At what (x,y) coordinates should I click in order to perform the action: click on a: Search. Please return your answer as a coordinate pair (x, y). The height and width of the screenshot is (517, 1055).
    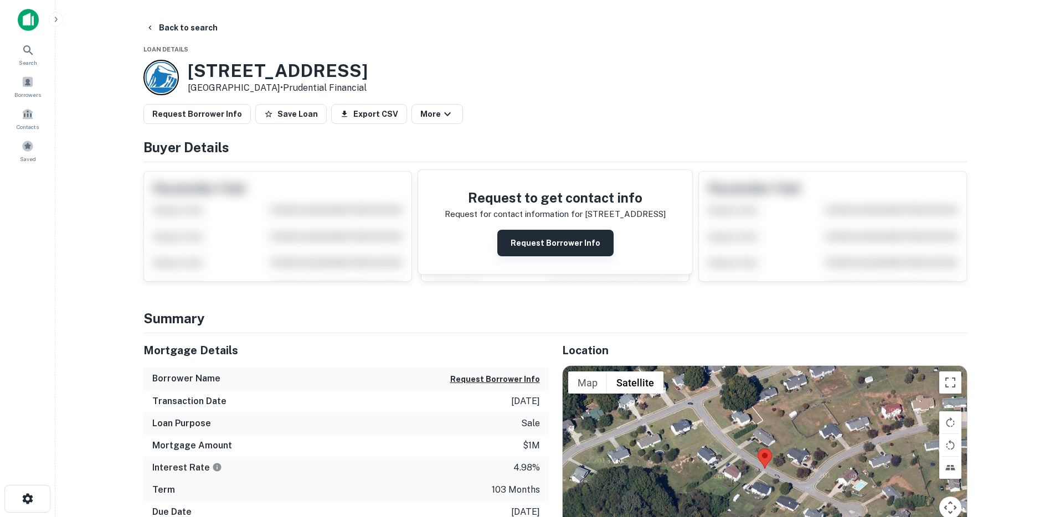
    Looking at the image, I should click on (28, 54).